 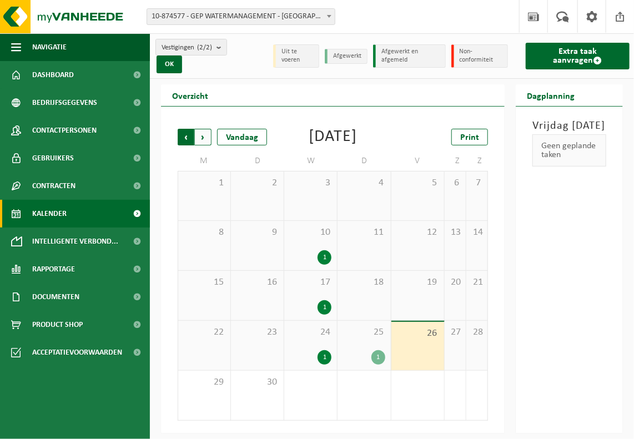 I want to click on span: Dashboard, so click(x=53, y=75).